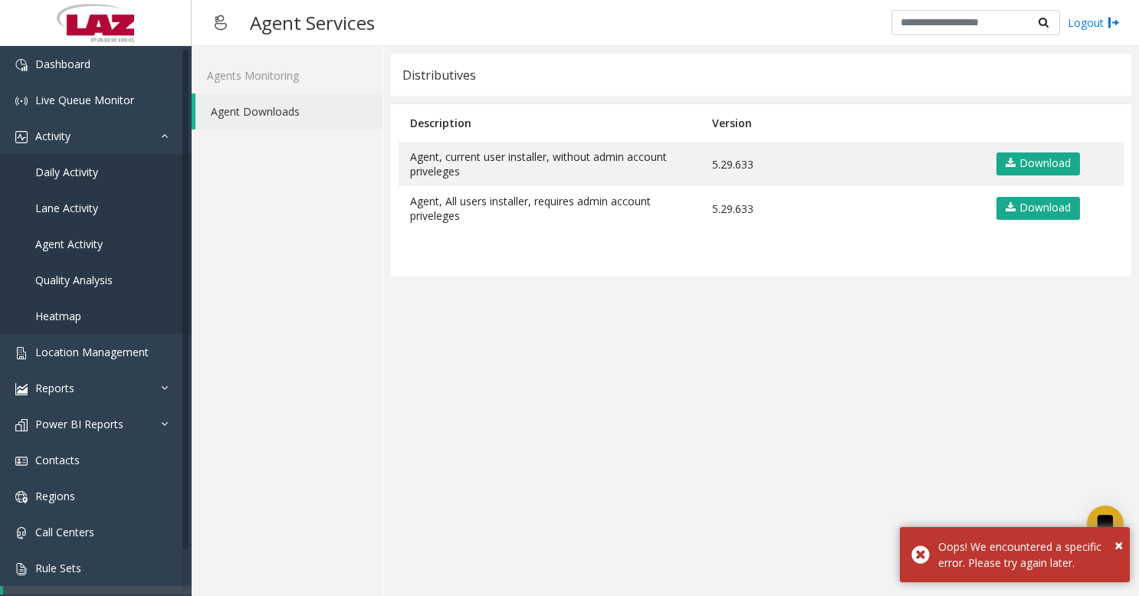 Image resolution: width=1139 pixels, height=596 pixels. What do you see at coordinates (221, 22) in the screenshot?
I see `img: pageIcon` at bounding box center [221, 22].